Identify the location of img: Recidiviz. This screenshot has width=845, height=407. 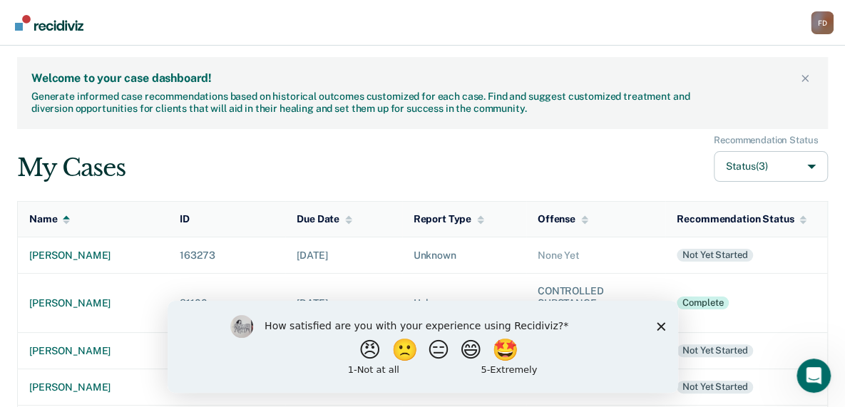
(49, 23).